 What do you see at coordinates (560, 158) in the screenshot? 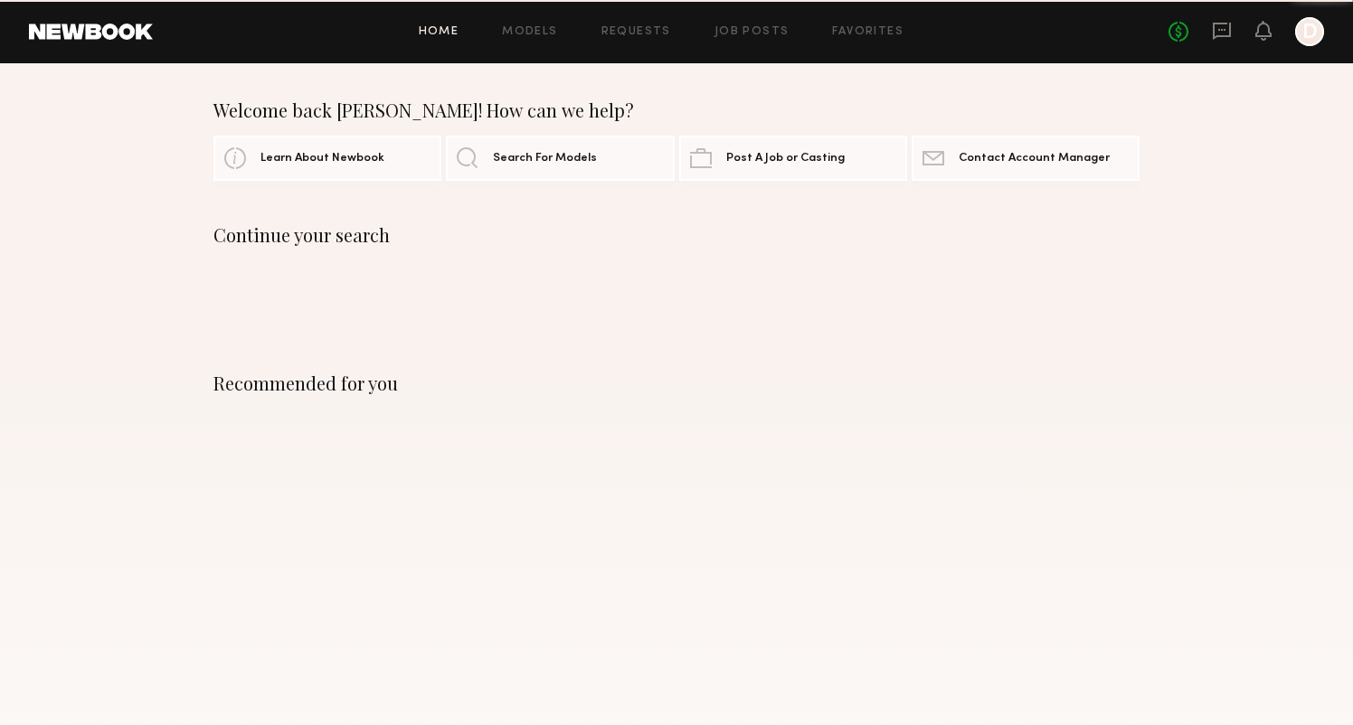
I see `a: Search For Models` at bounding box center [560, 158].